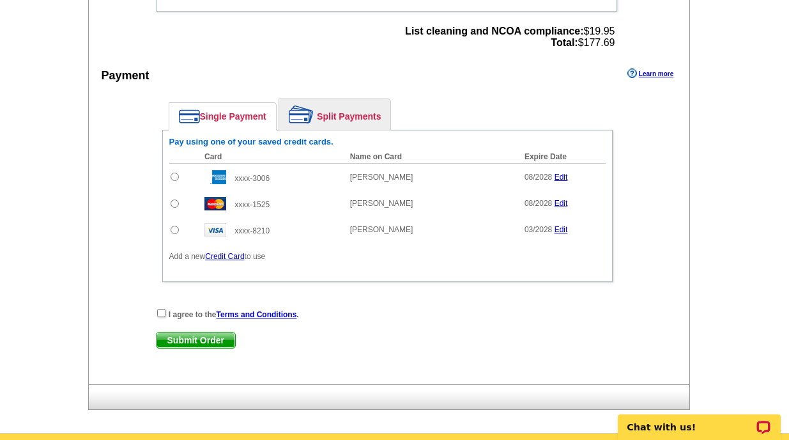  Describe the element at coordinates (252, 231) in the screenshot. I see `span: xxxx-8210` at that location.